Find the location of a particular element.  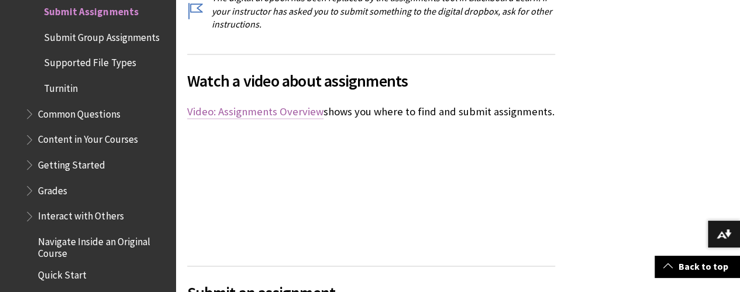

span: Submit Group Assignments is located at coordinates (101, 35).